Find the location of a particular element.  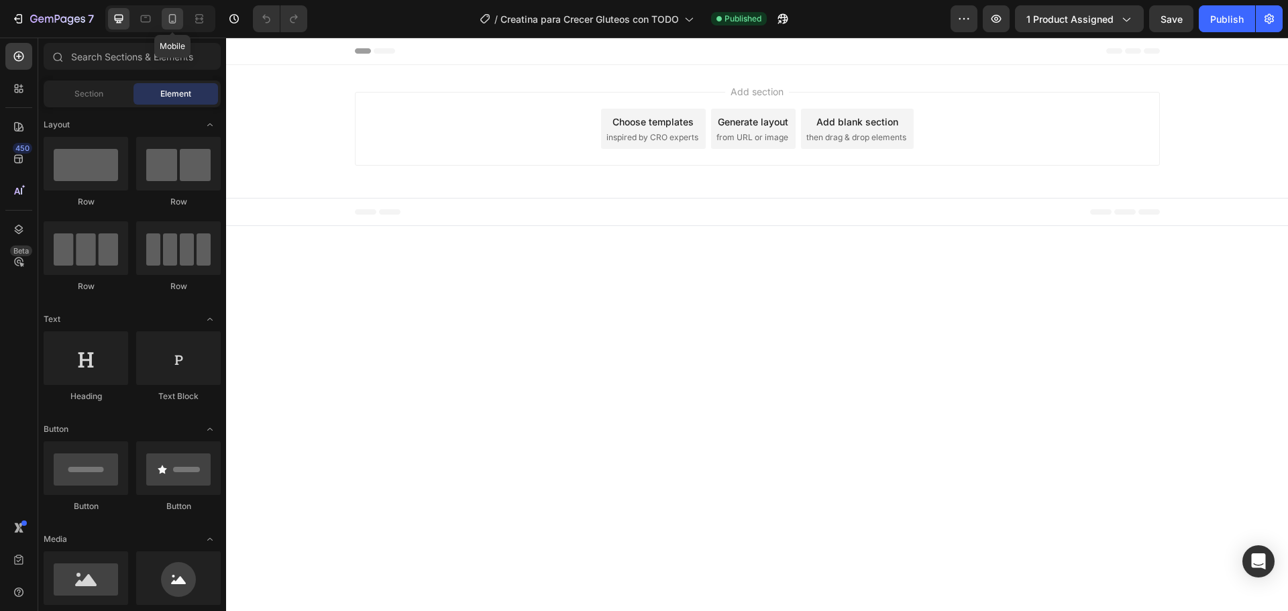

span: Add section is located at coordinates (531, 54).